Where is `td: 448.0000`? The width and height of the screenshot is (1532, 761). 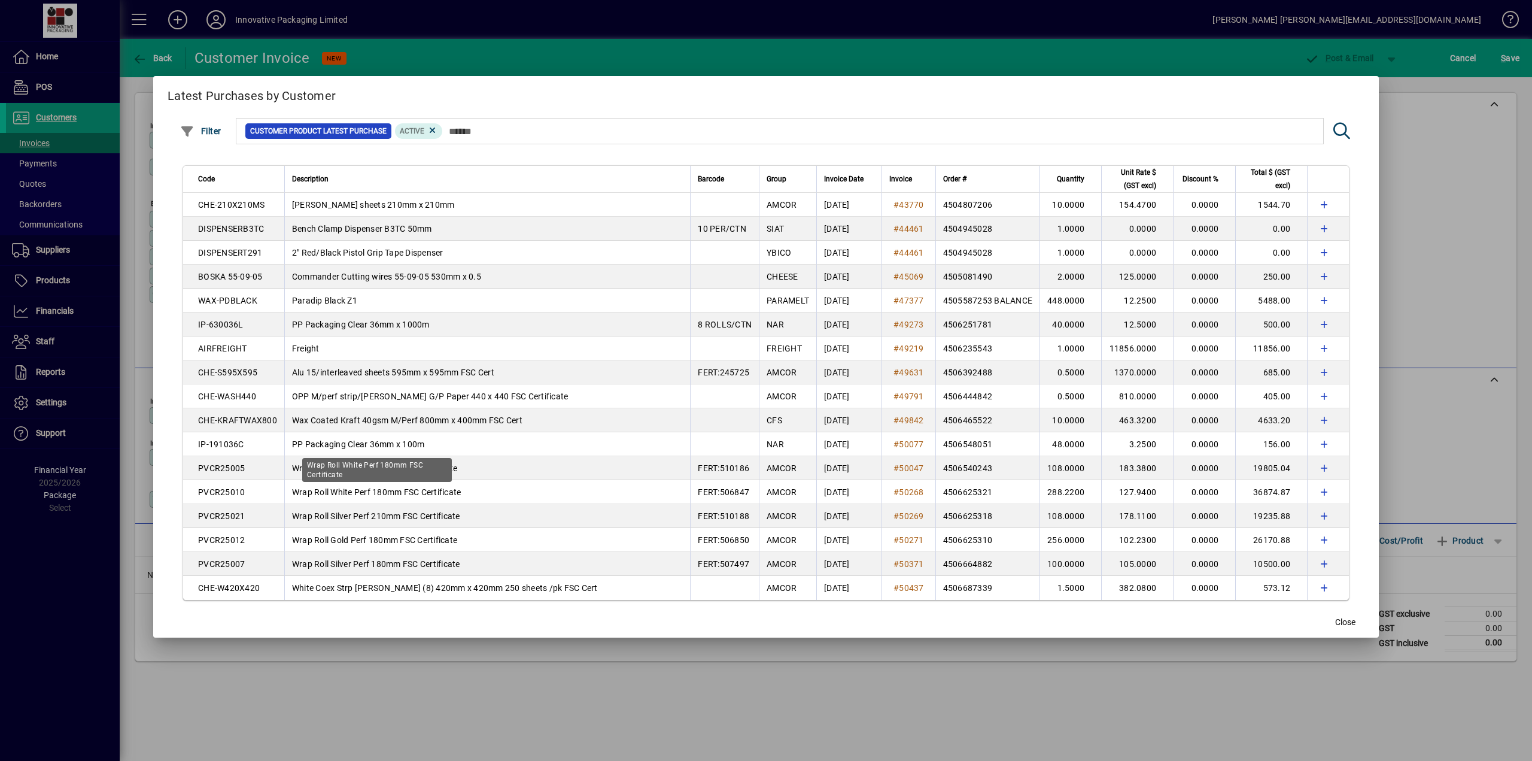
td: 448.0000 is located at coordinates (1070, 300).